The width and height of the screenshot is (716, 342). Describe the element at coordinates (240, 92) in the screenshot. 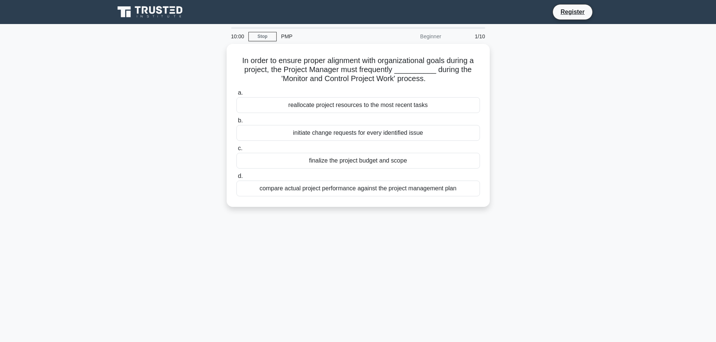

I see `span: a.` at that location.